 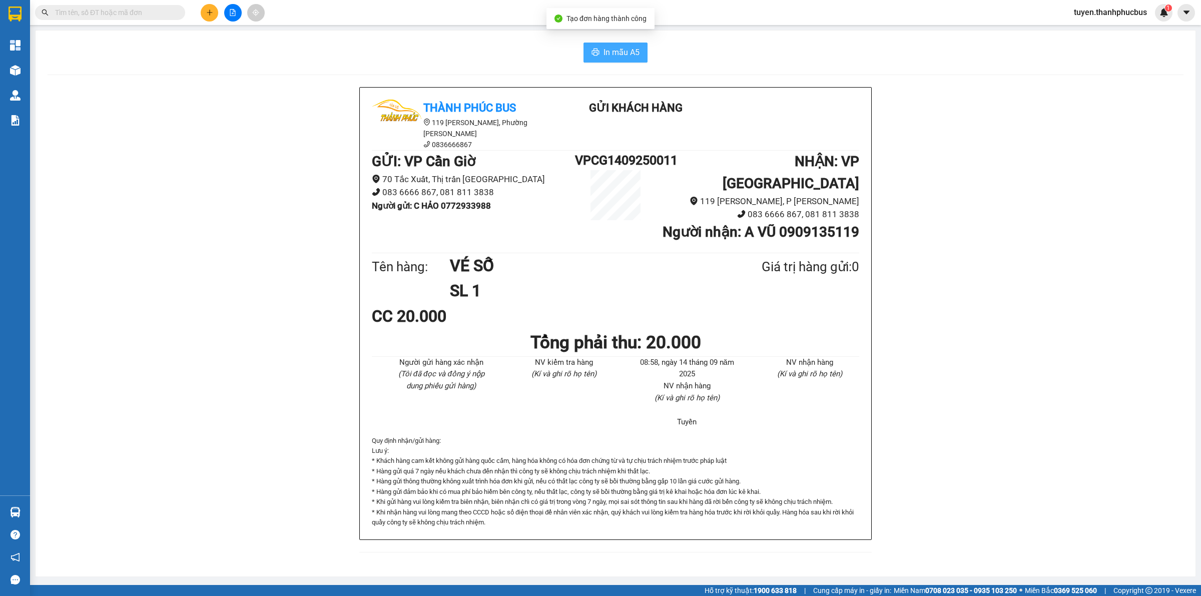 What do you see at coordinates (15, 45) in the screenshot?
I see `img: dashboard-icon` at bounding box center [15, 45].